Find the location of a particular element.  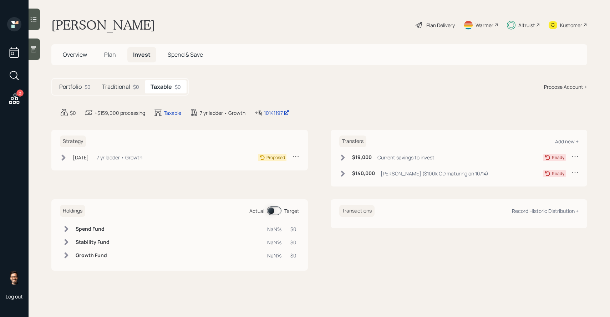

div: 2 is located at coordinates (20, 93).